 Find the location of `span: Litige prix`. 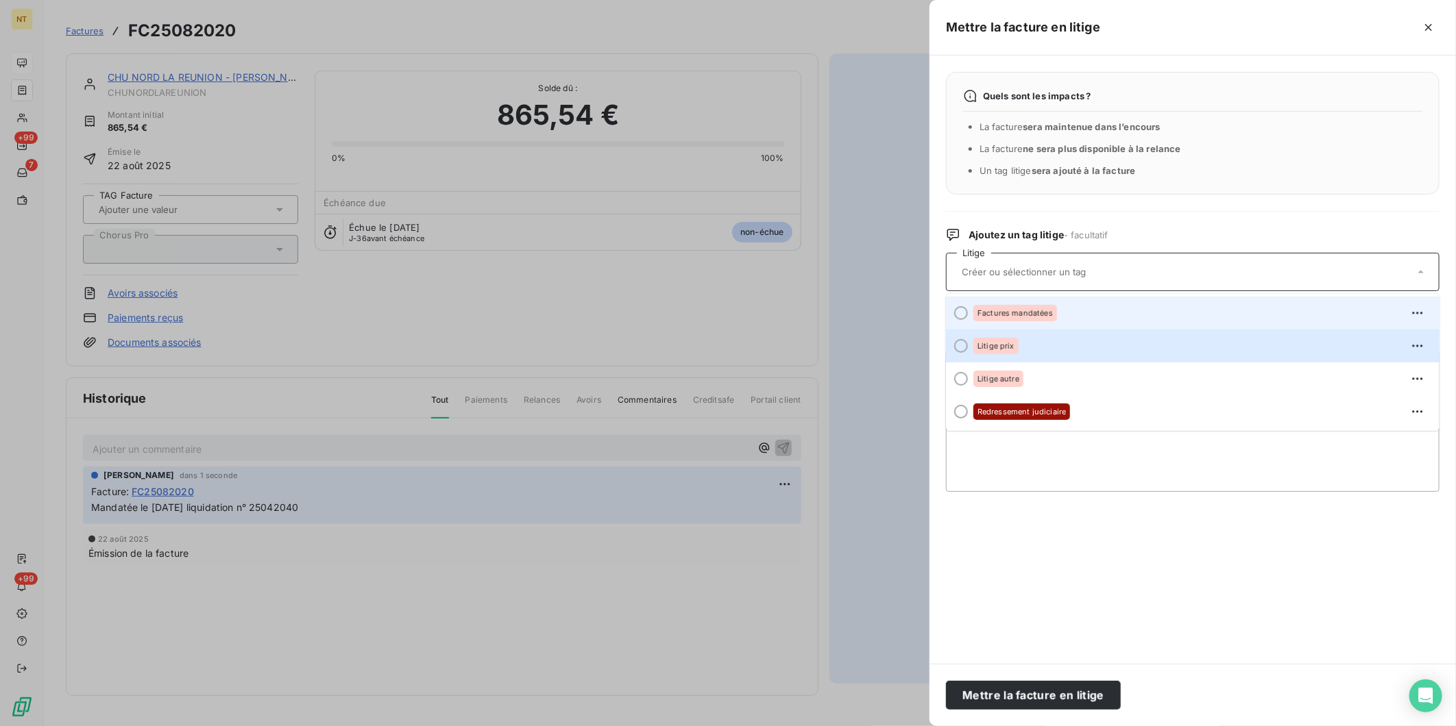

span: Litige prix is located at coordinates (996, 346).